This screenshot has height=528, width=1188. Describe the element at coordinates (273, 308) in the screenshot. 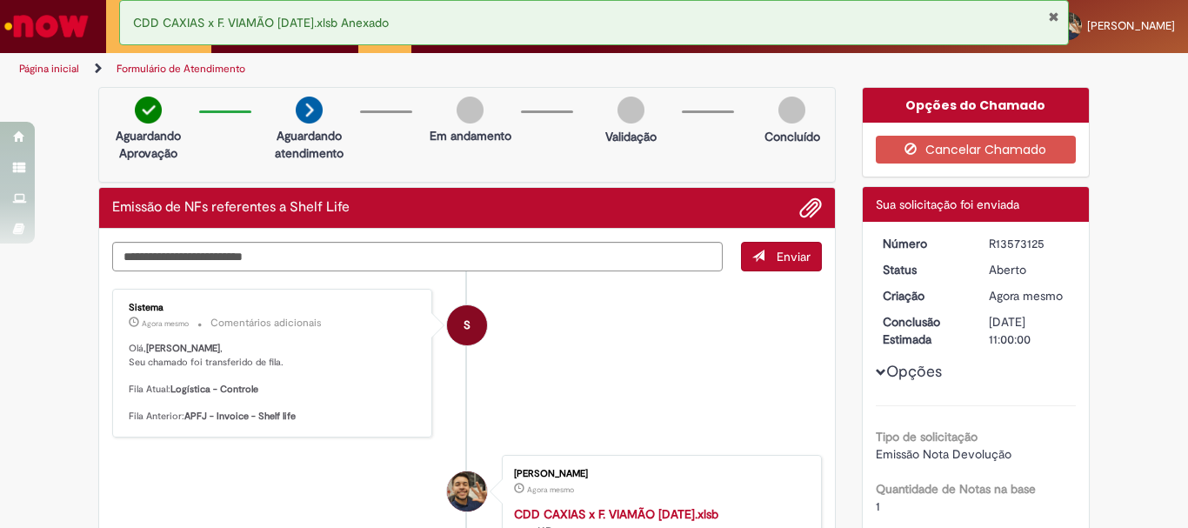

I see `div: Sistema` at that location.